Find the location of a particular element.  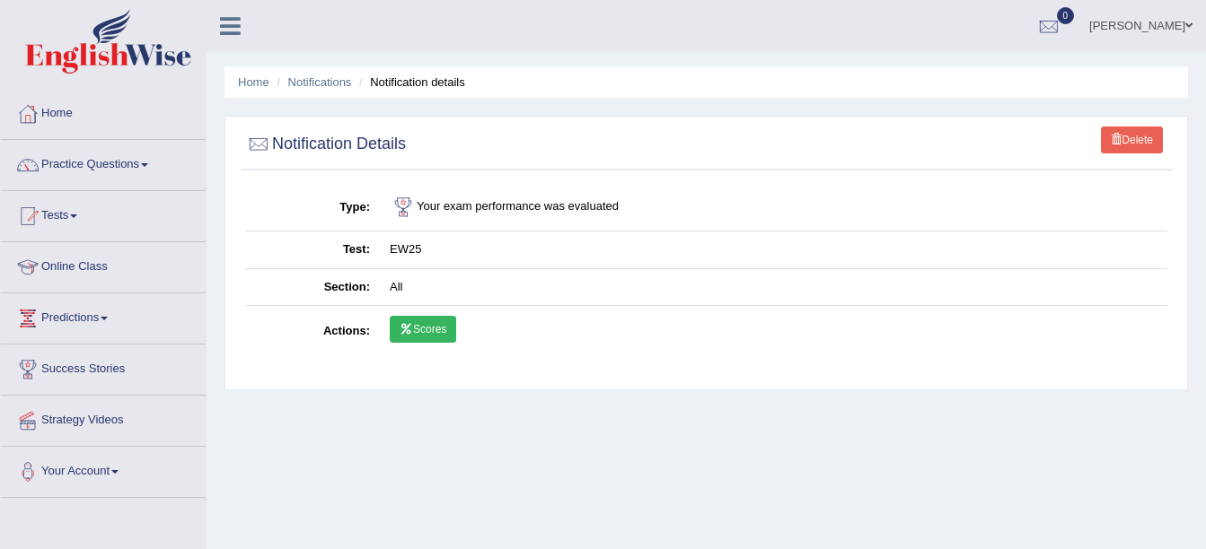

a: Success Stories is located at coordinates (103, 367).